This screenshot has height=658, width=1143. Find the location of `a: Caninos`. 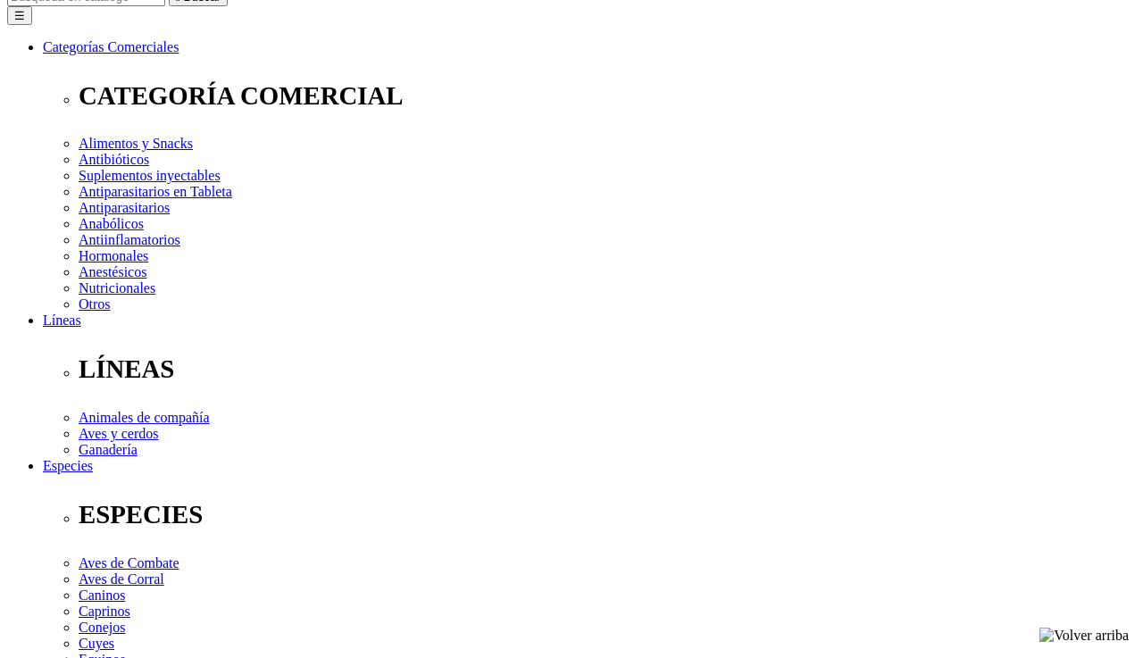

a: Caninos is located at coordinates (102, 595).